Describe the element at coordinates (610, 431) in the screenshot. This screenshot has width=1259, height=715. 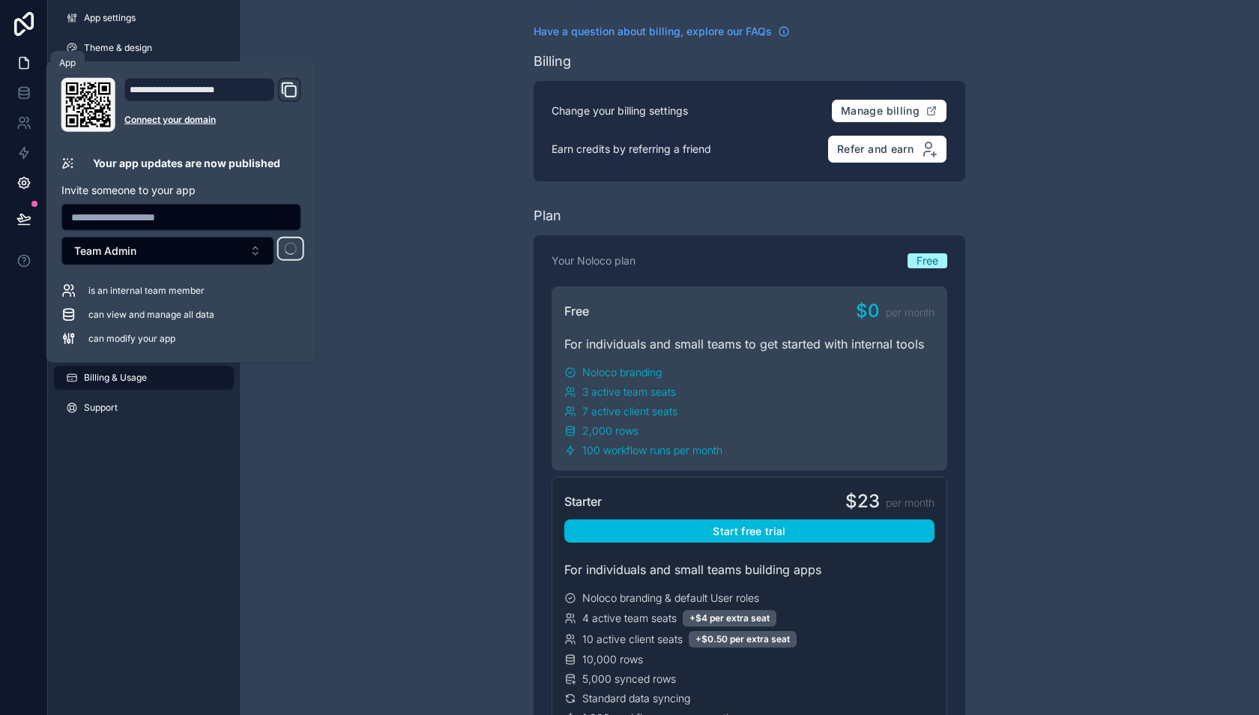
I see `span: 2,000 rows` at that location.